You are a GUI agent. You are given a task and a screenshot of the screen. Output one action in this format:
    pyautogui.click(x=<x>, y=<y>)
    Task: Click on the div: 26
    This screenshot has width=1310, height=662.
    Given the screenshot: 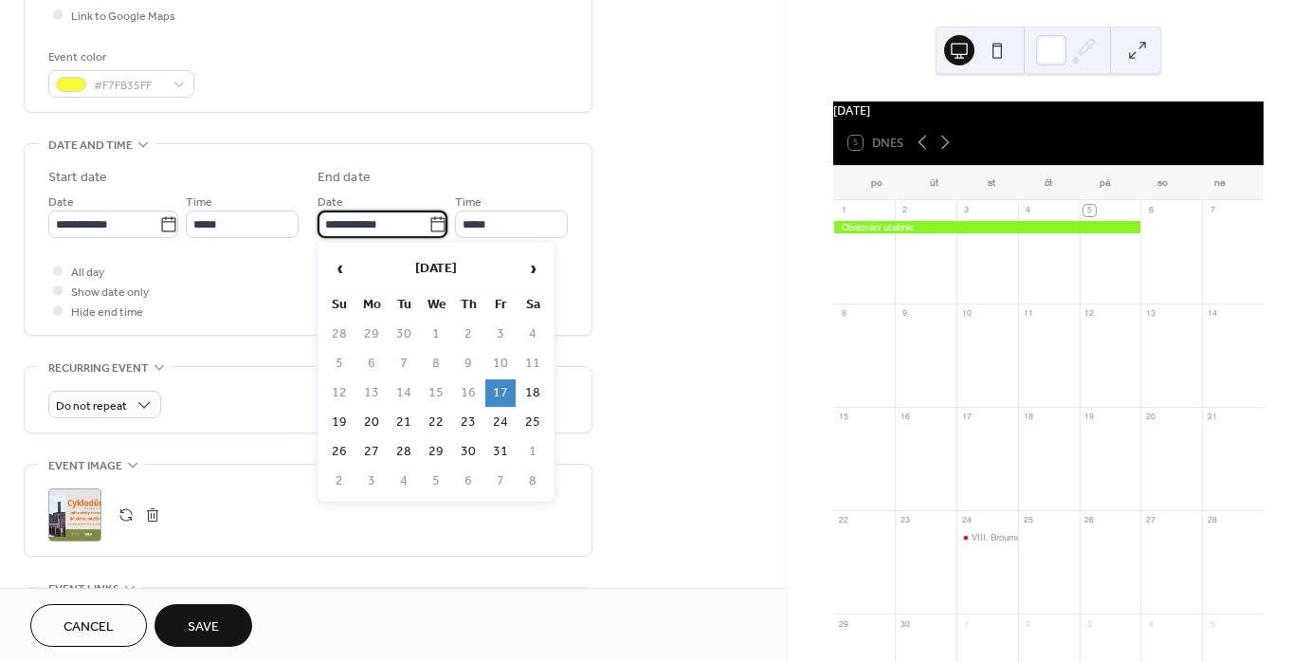 What is the action you would take?
    pyautogui.click(x=1089, y=520)
    